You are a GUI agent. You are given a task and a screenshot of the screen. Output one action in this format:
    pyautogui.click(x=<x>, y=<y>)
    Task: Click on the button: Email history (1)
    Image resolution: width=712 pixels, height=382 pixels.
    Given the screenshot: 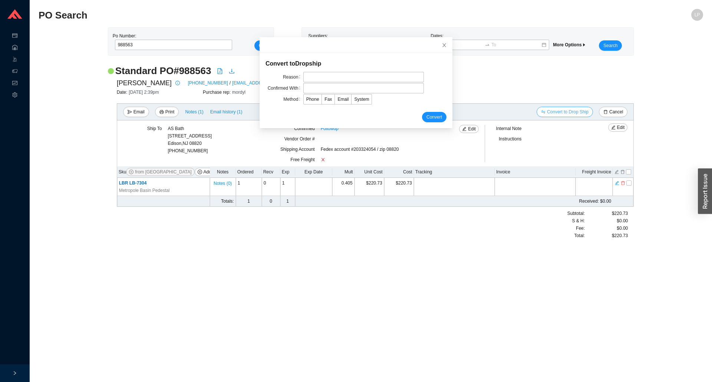 What is the action you would take?
    pyautogui.click(x=226, y=112)
    